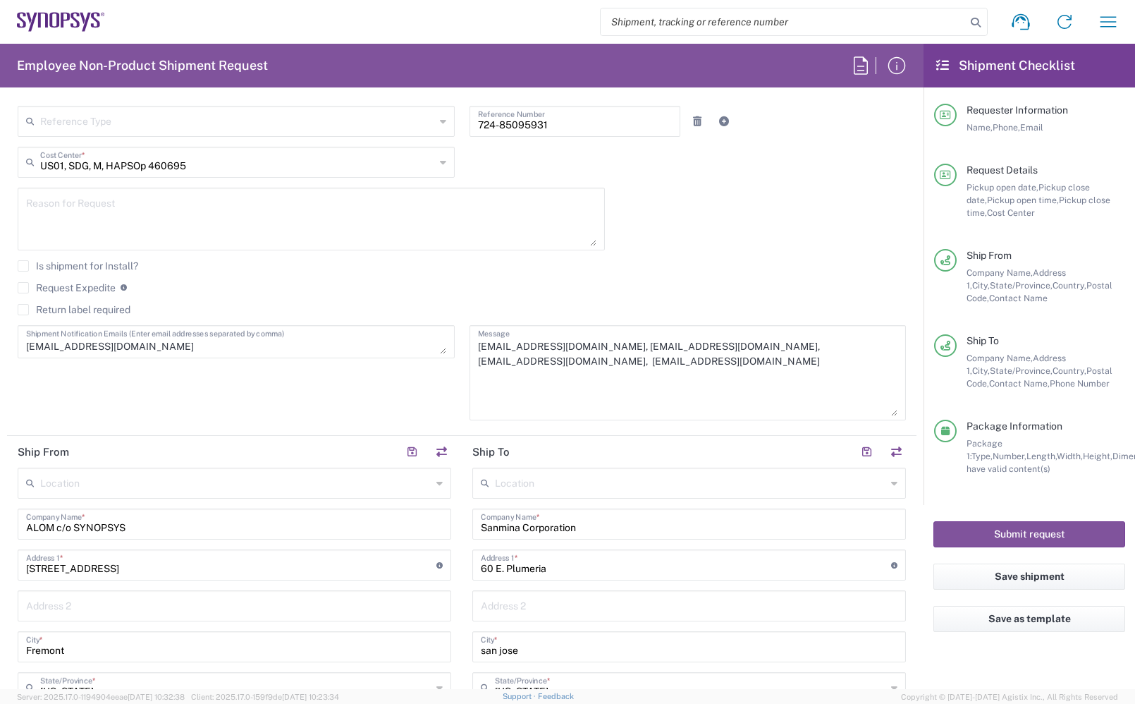  What do you see at coordinates (265, 696) in the screenshot?
I see `span: Client: 2025.17.0-159f9de` at bounding box center [265, 696].